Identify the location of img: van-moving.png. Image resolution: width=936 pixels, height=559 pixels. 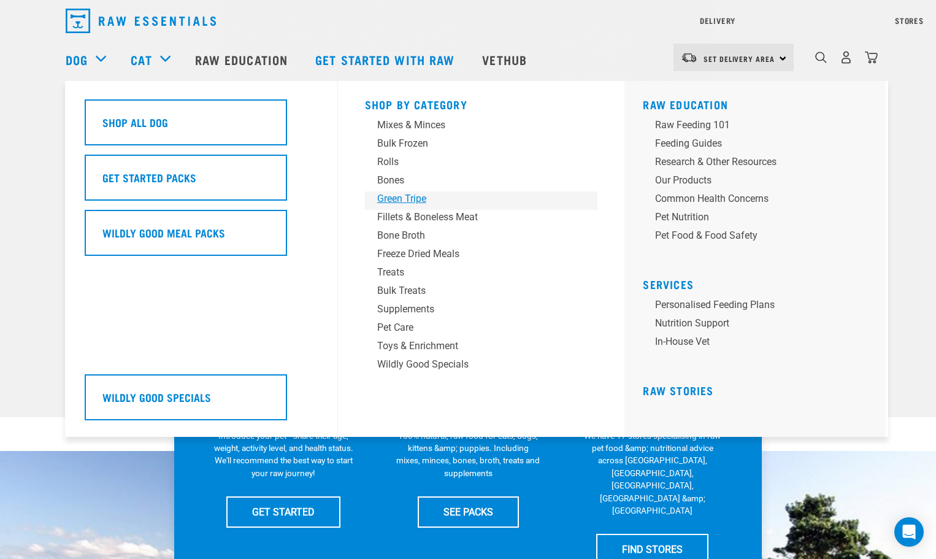
(689, 58).